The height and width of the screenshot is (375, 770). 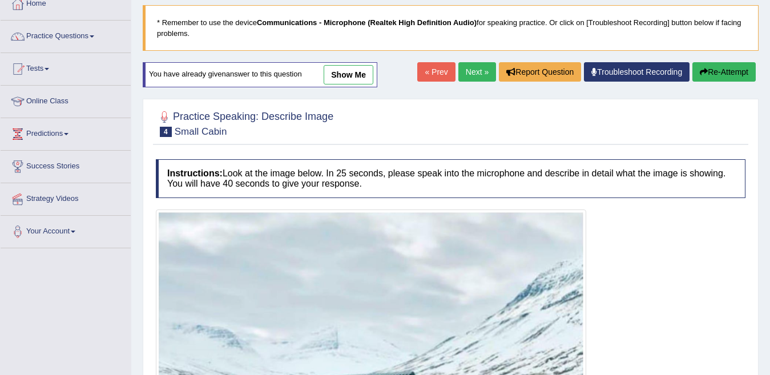 I want to click on a: « Prev, so click(x=436, y=72).